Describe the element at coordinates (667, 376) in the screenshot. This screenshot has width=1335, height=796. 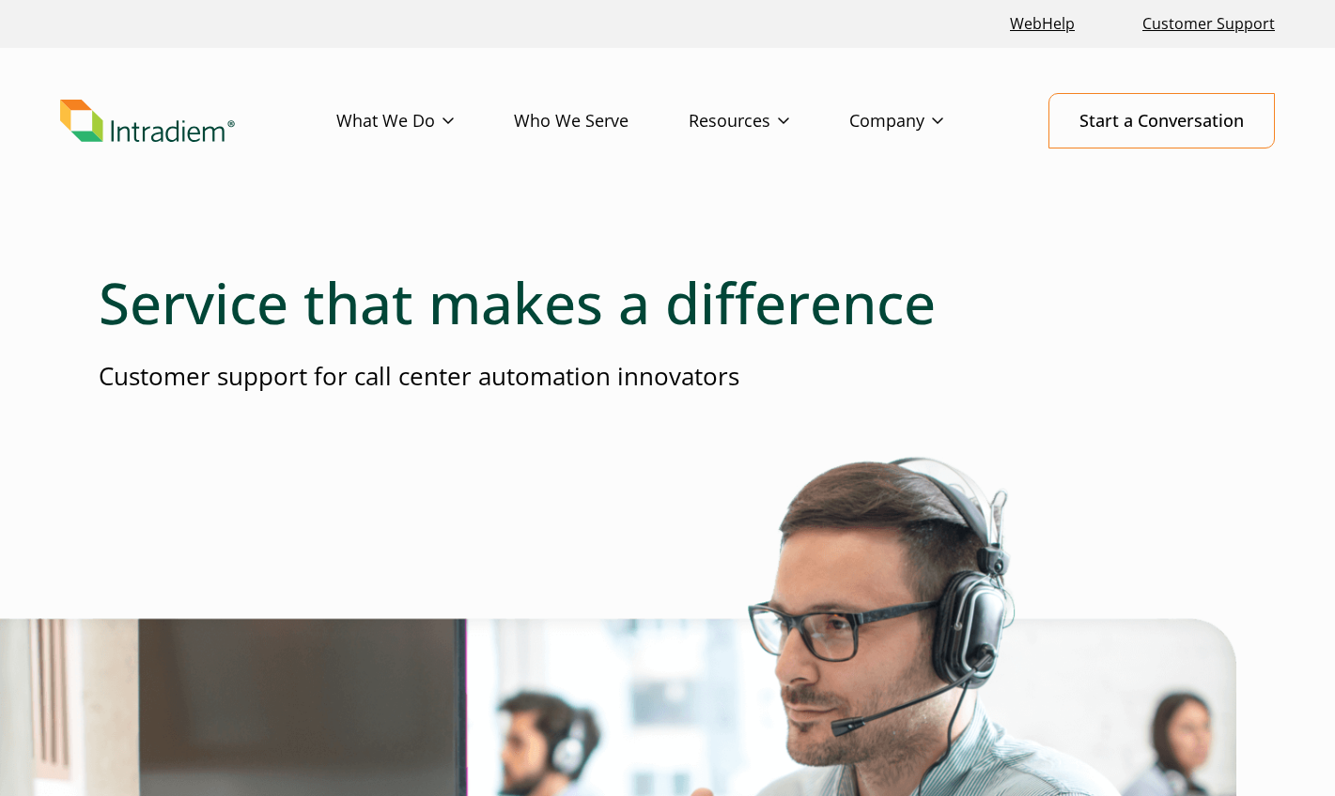
I see `p: Customer support for call center automation innovators` at that location.